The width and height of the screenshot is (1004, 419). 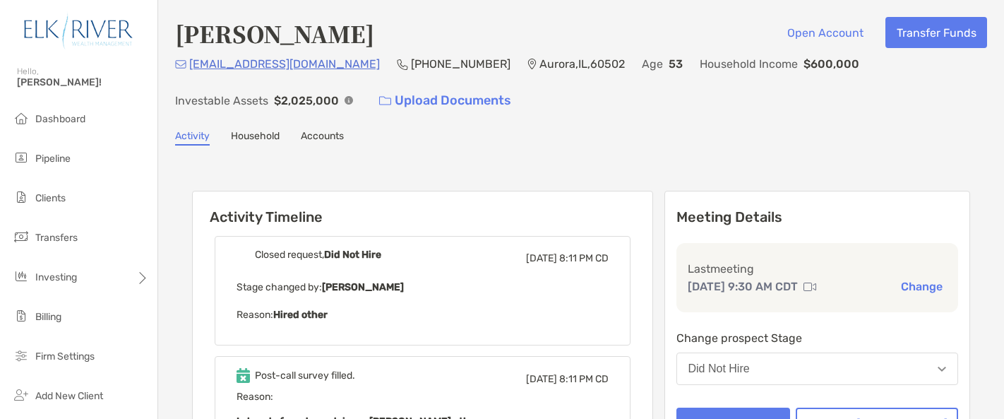 What do you see at coordinates (532, 64) in the screenshot?
I see `img: Location Icon` at bounding box center [532, 64].